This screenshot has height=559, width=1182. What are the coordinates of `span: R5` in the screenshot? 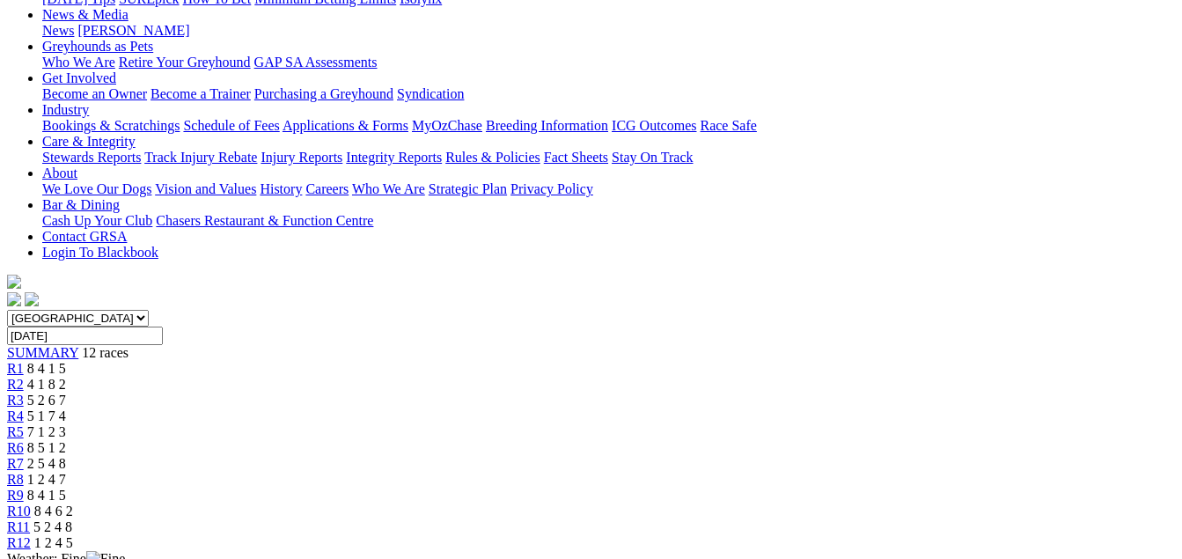 It's located at (15, 431).